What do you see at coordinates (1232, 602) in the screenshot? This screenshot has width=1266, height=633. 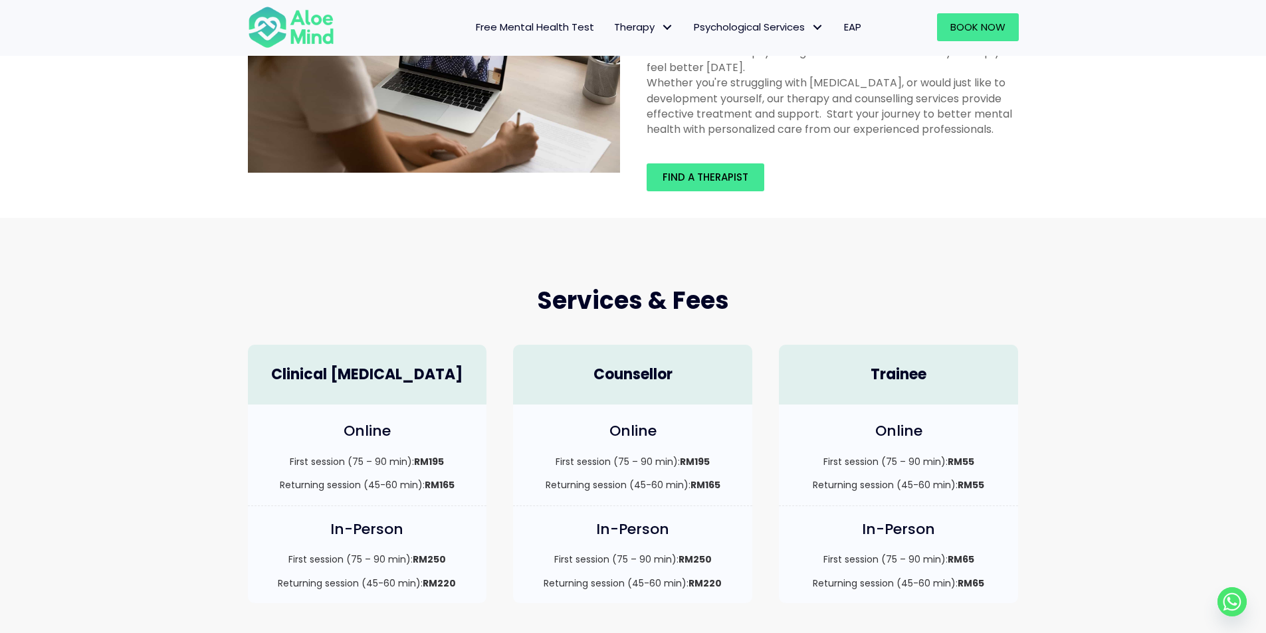 I see `a: Whatsapp` at bounding box center [1232, 602].